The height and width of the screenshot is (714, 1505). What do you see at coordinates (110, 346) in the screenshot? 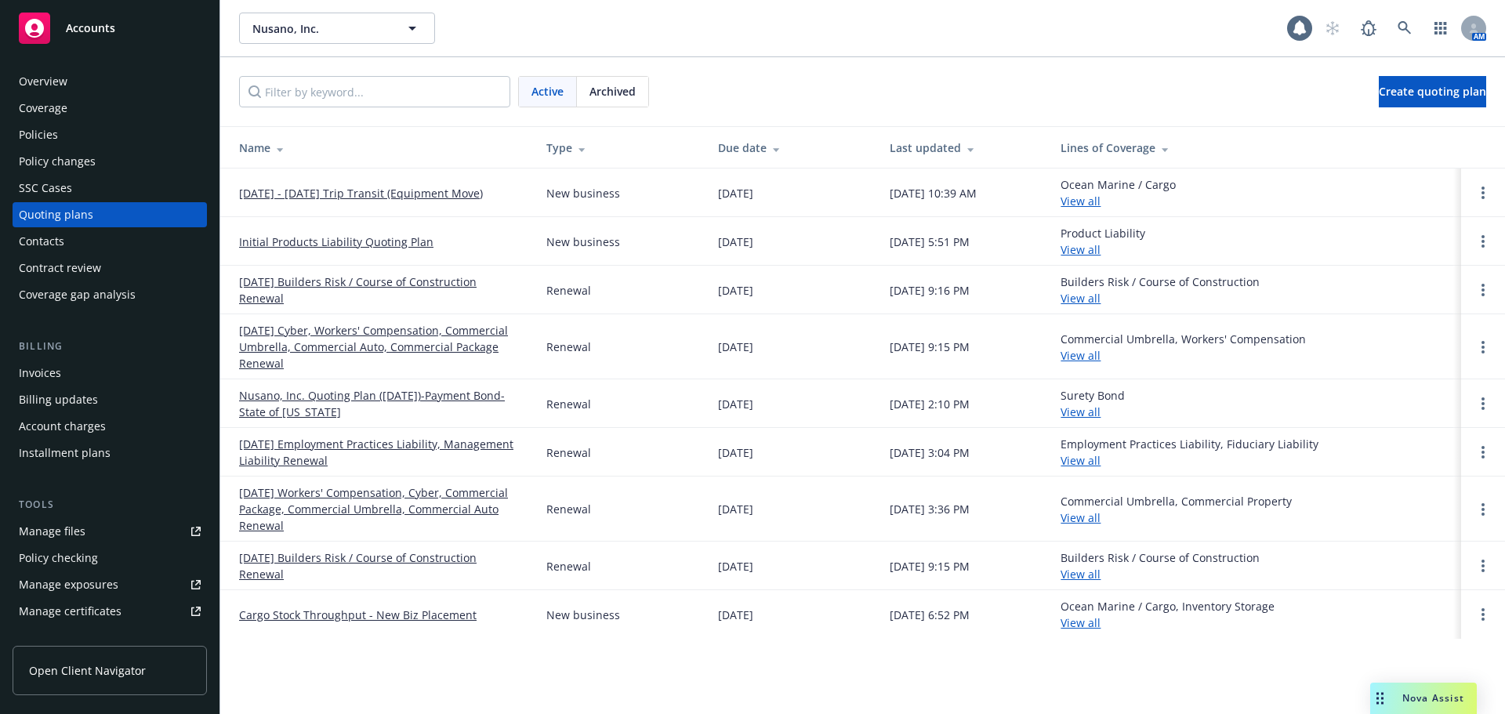
I see `div: Billing` at bounding box center [110, 346].